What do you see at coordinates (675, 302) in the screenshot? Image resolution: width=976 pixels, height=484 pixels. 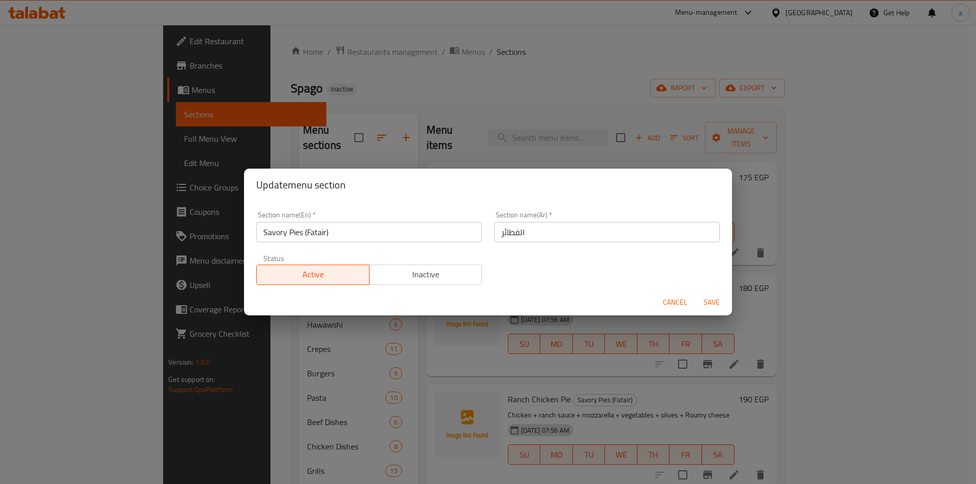 I see `button: Cancel` at bounding box center [675, 302].